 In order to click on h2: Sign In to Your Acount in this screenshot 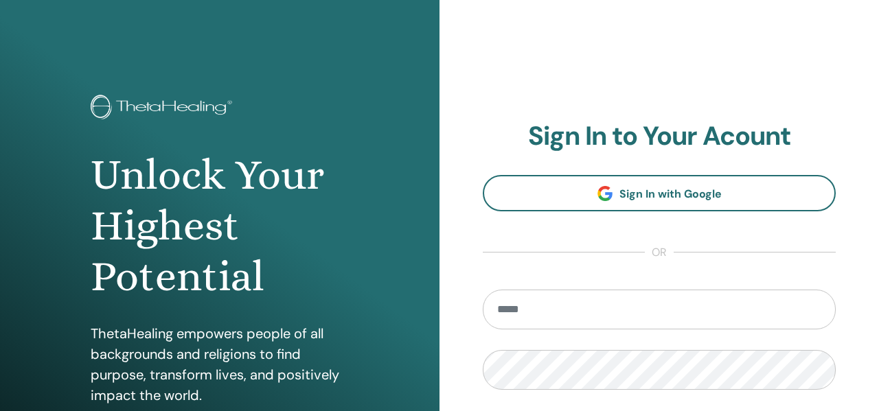, I will do `click(659, 137)`.